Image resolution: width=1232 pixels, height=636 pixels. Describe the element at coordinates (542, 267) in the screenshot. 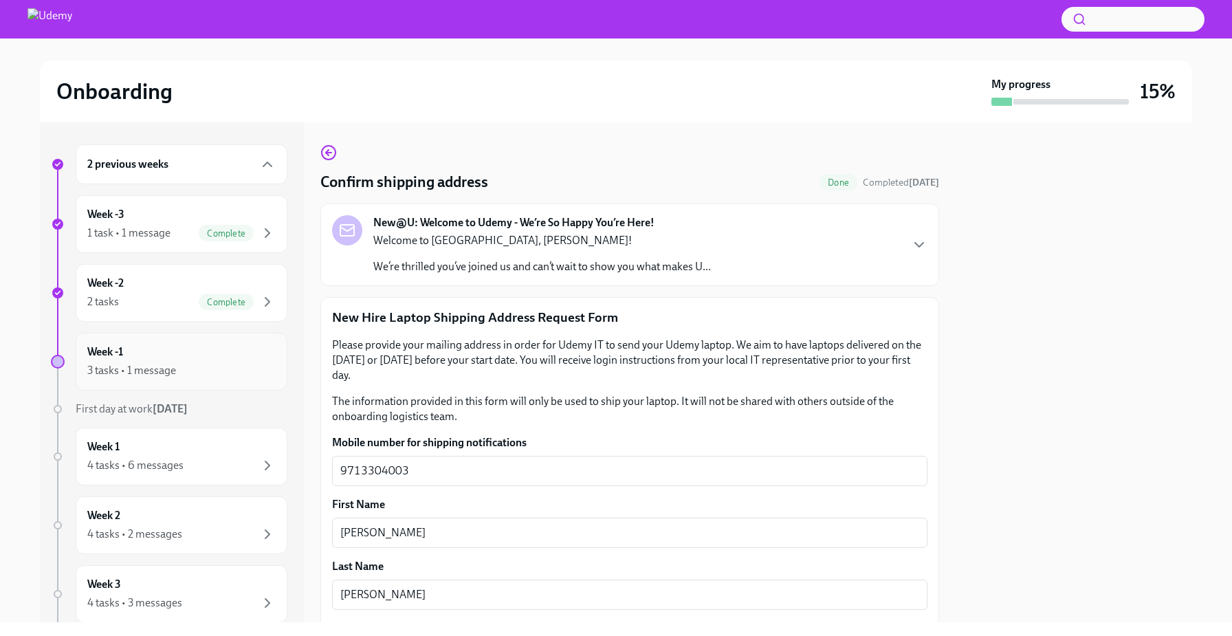

I see `p: We’re thrilled you’ve joined us and can’t wait to show you what makes U...` at that location.